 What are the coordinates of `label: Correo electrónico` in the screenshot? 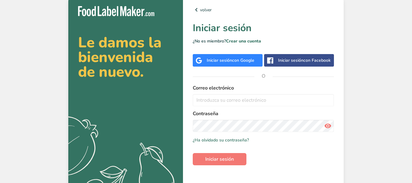 It's located at (263, 88).